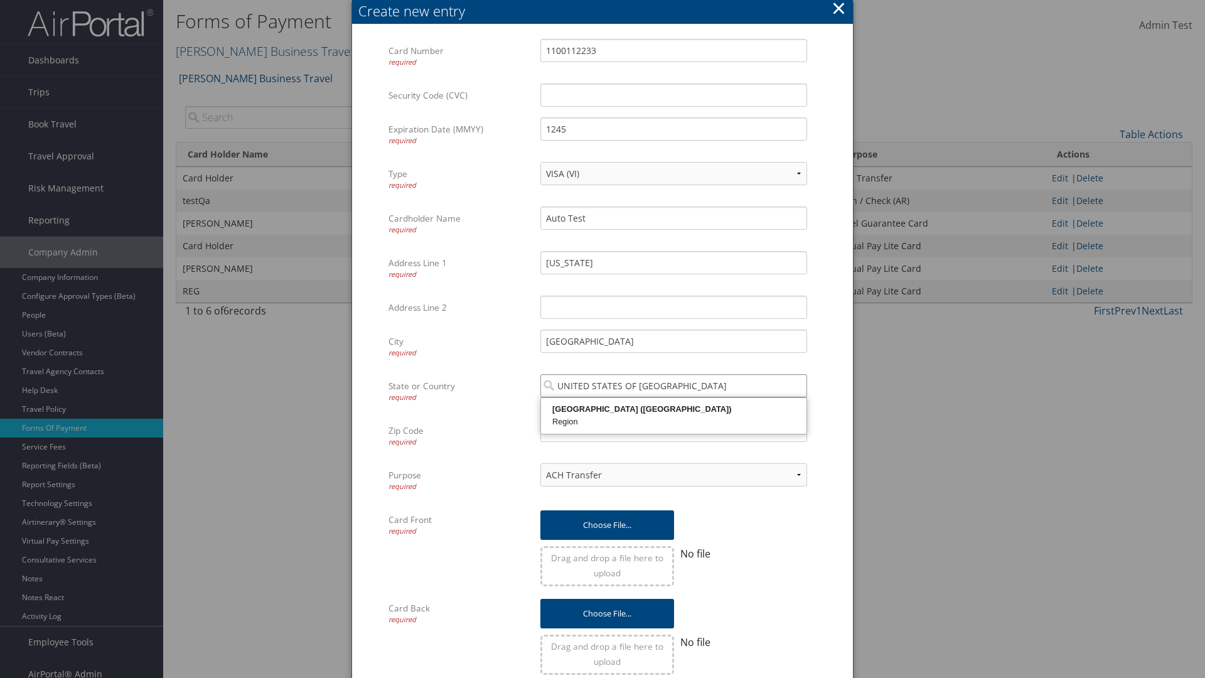 The height and width of the screenshot is (678, 1205). I want to click on label: Address Line 1, so click(459, 268).